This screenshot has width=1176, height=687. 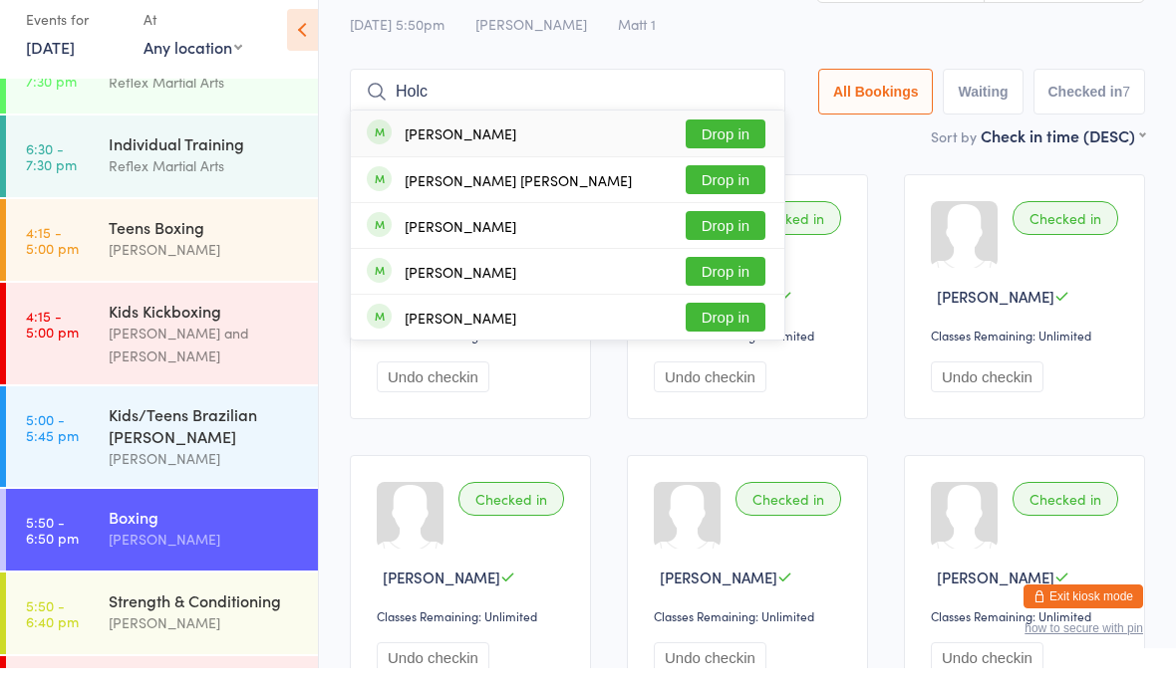 What do you see at coordinates (204, 330) in the screenshot?
I see `div: Kids Kickboxing` at bounding box center [204, 330].